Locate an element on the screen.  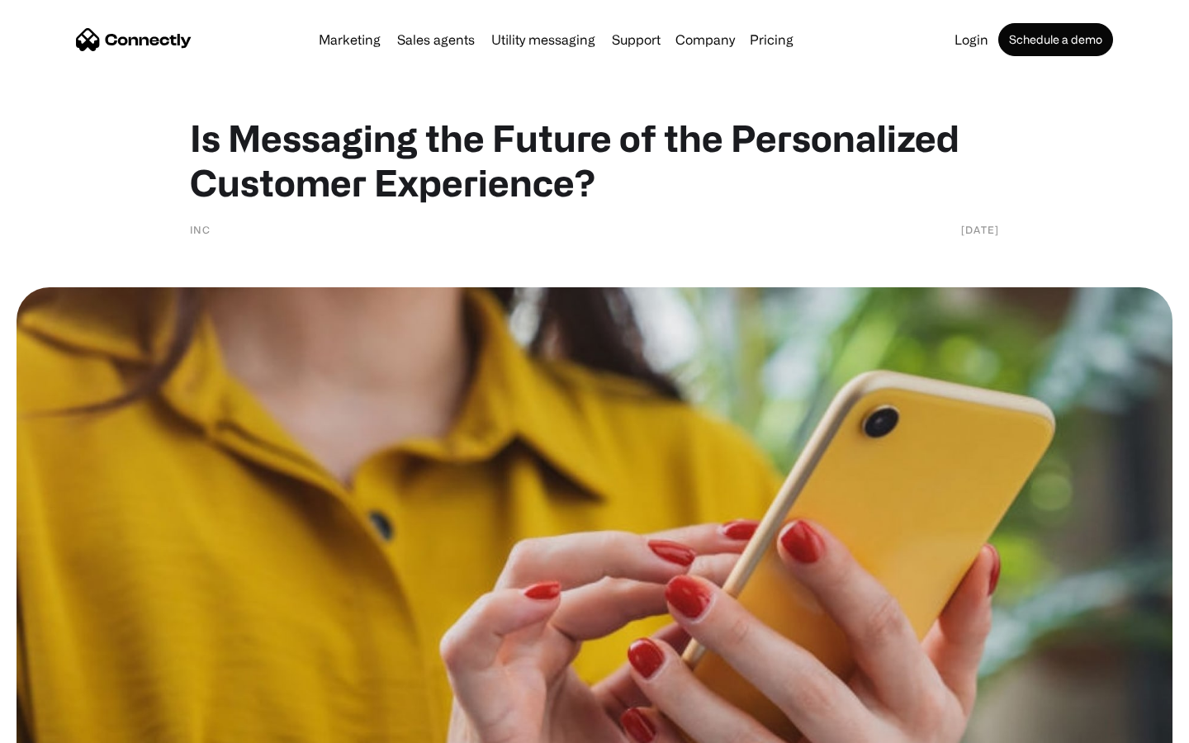
a: Support is located at coordinates (636, 40).